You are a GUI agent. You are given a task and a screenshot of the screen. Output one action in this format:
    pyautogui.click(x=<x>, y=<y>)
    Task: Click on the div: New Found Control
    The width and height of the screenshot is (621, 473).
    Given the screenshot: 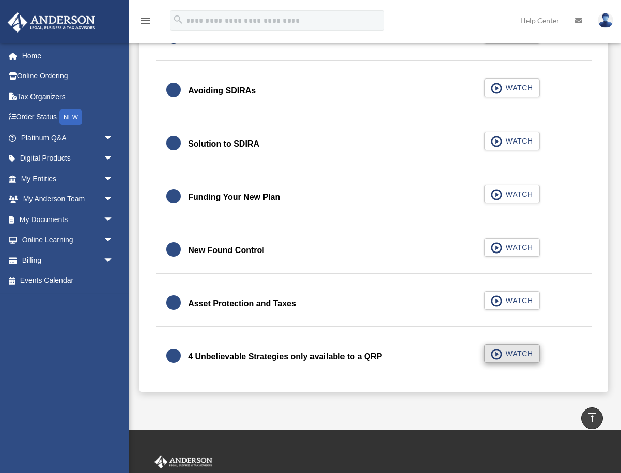 What is the action you would take?
    pyautogui.click(x=226, y=251)
    